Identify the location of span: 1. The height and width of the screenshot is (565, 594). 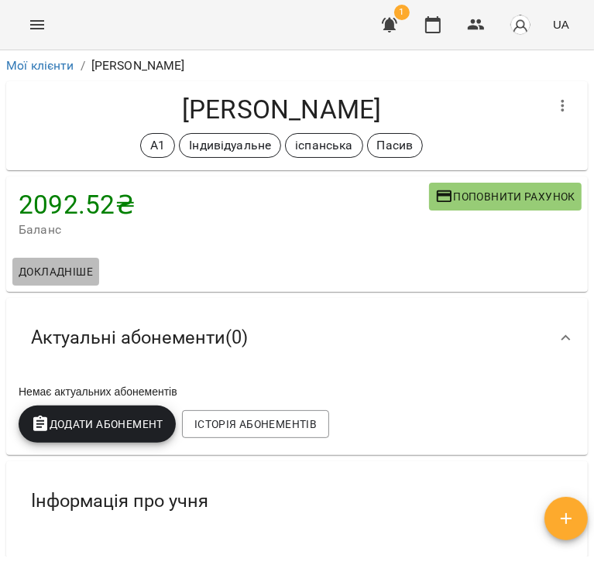
(402, 12).